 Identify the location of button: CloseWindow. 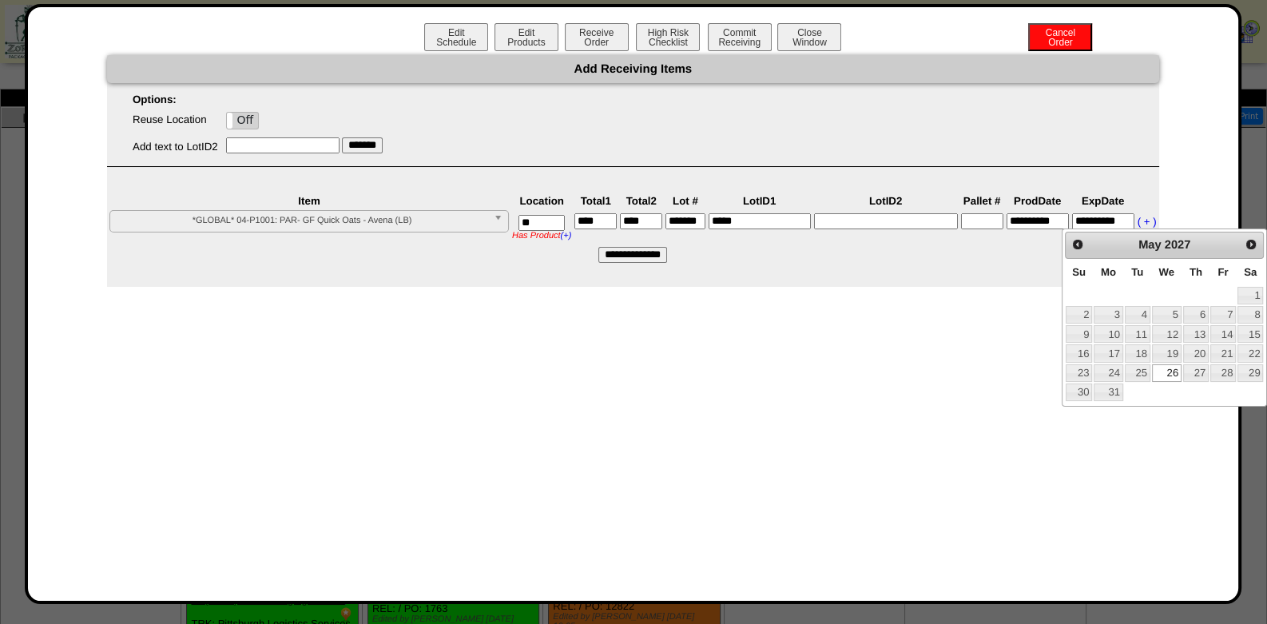
(809, 37).